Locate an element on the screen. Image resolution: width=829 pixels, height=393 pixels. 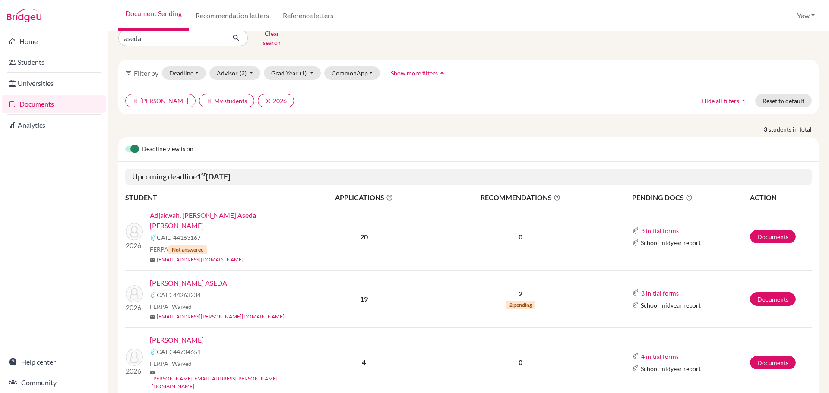
button: Clear search is located at coordinates (271, 38).